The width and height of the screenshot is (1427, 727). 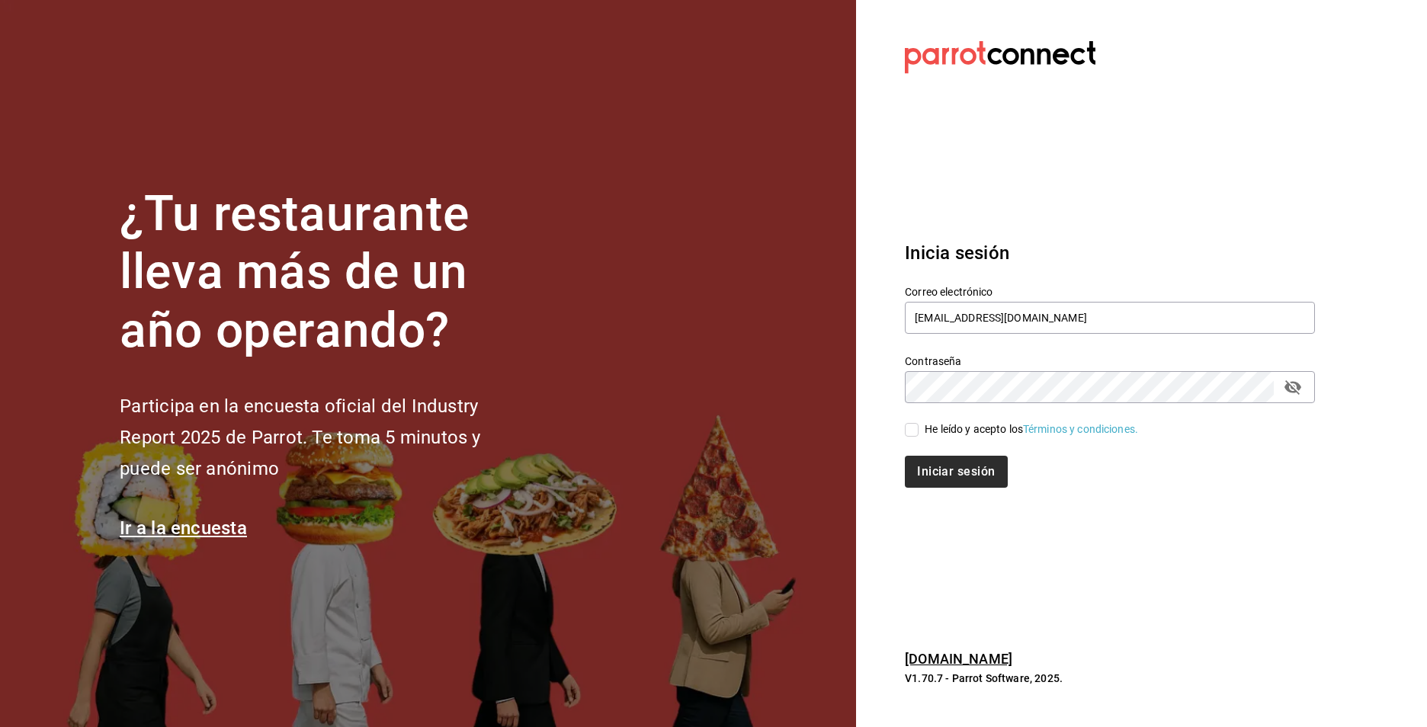 What do you see at coordinates (1293, 387) in the screenshot?
I see `button: passwordField` at bounding box center [1293, 387].